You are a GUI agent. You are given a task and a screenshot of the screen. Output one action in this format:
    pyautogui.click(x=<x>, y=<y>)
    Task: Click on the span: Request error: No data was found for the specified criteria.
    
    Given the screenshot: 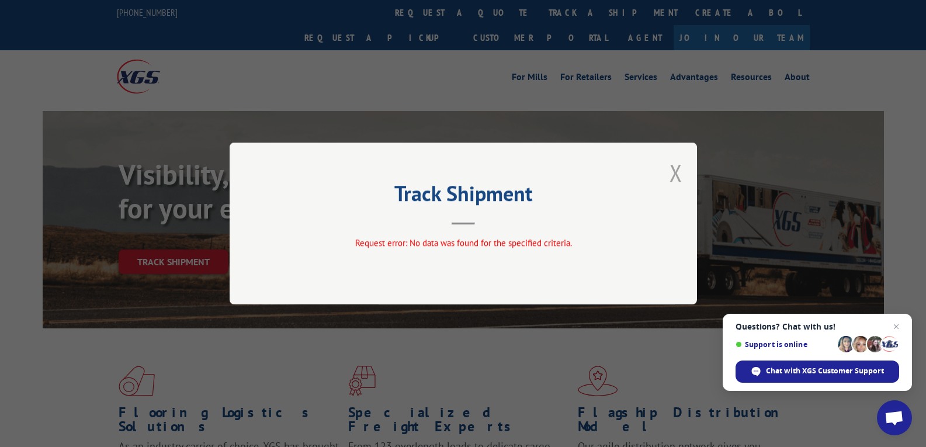 What is the action you would take?
    pyautogui.click(x=463, y=242)
    